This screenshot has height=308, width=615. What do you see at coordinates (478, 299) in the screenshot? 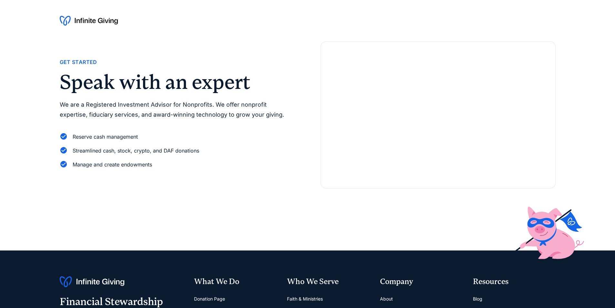
I see `a: Blog` at bounding box center [478, 299].